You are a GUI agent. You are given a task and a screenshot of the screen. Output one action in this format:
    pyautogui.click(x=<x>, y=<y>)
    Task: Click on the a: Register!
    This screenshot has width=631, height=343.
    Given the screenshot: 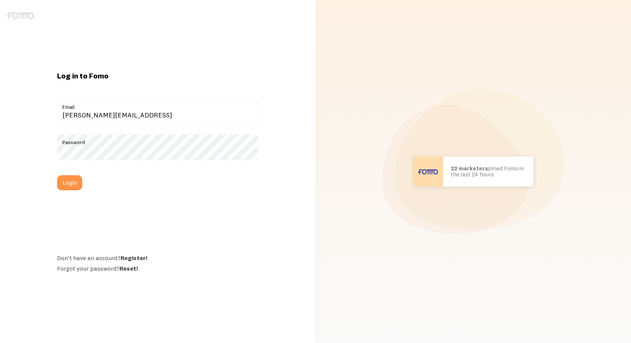 What is the action you would take?
    pyautogui.click(x=134, y=258)
    